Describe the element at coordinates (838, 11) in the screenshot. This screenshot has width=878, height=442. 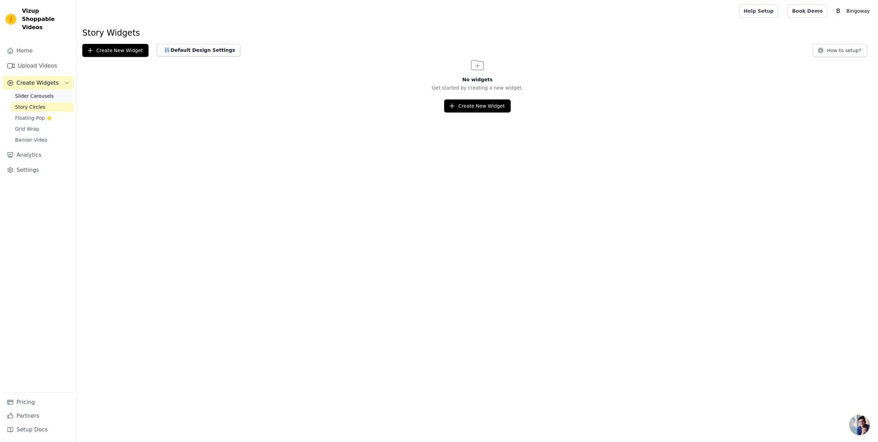
I see `text: B` at that location.